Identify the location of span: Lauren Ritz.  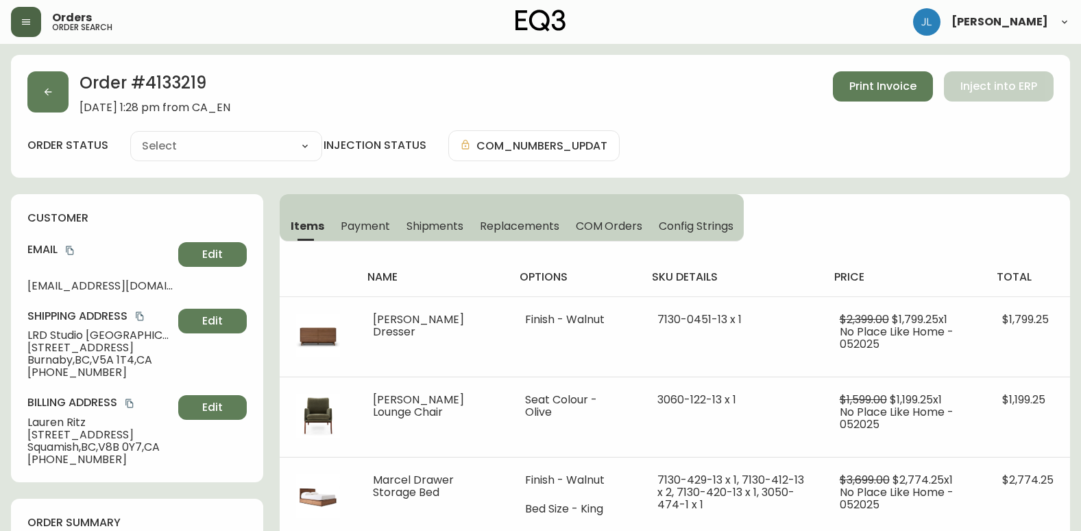
(100, 422).